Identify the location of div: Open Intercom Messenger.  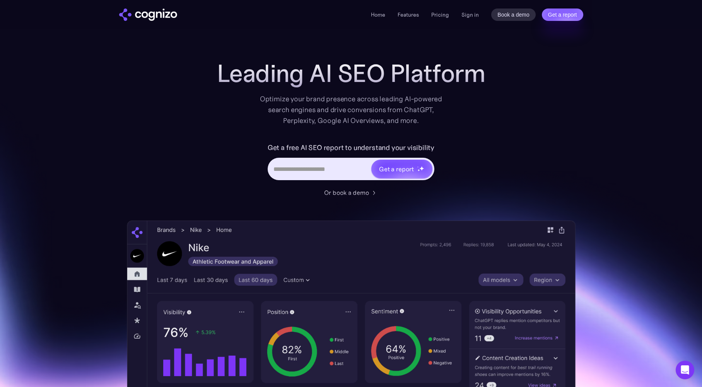
(685, 370).